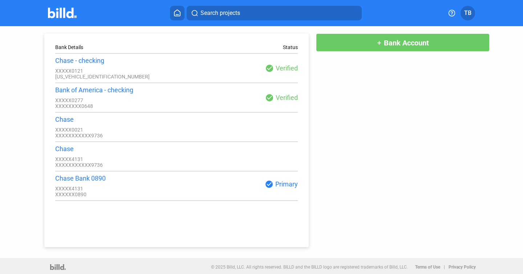  What do you see at coordinates (467, 13) in the screenshot?
I see `span: TB` at bounding box center [467, 13].